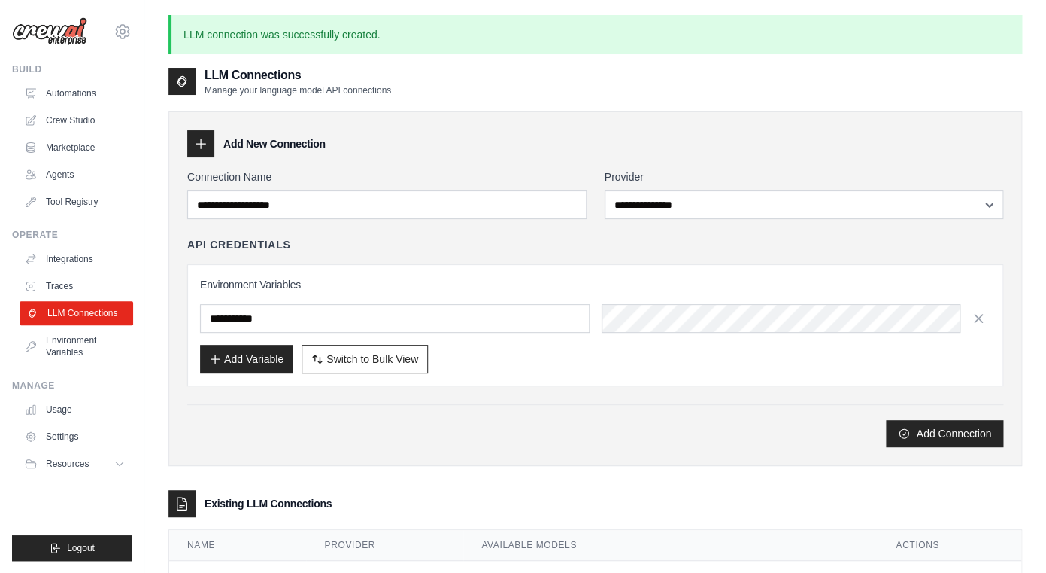  What do you see at coordinates (275, 144) in the screenshot?
I see `h3: Add New Connection` at bounding box center [275, 144].